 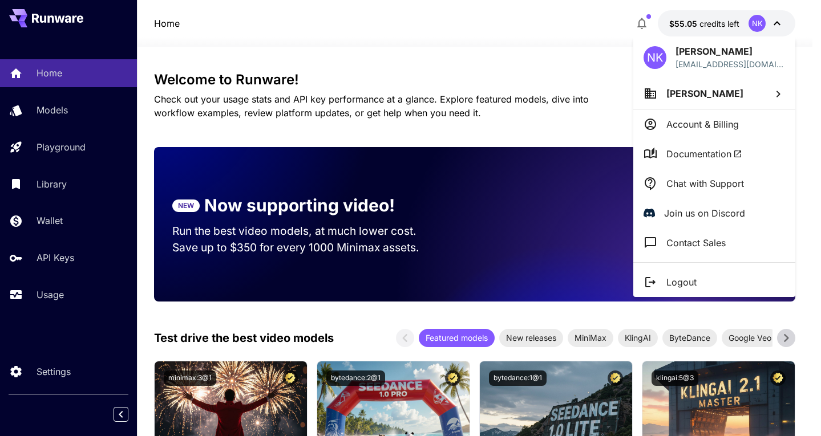 What do you see at coordinates (702, 124) in the screenshot?
I see `p: Account & Billing` at bounding box center [702, 124].